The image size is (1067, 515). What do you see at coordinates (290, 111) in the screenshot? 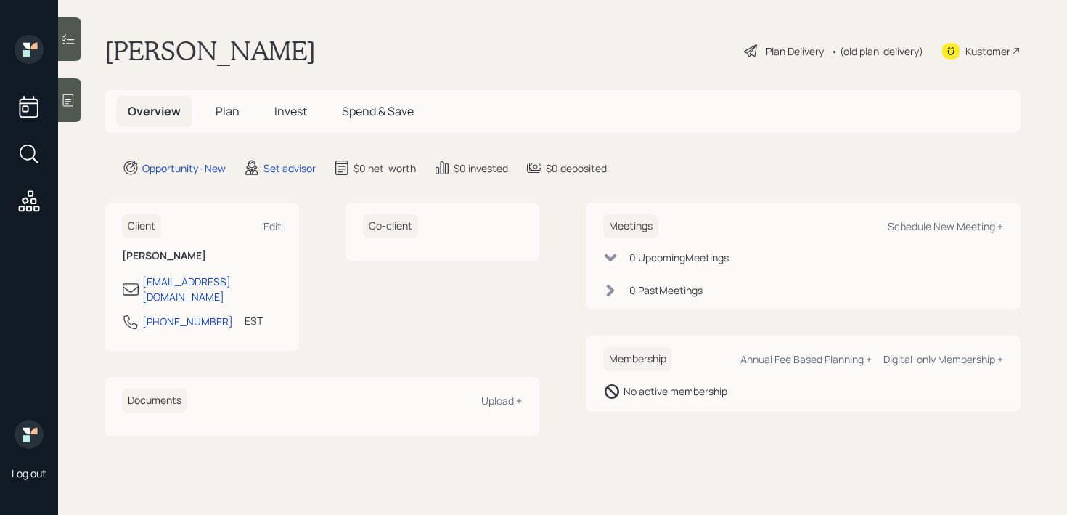
I see `span: Invest` at bounding box center [290, 111].